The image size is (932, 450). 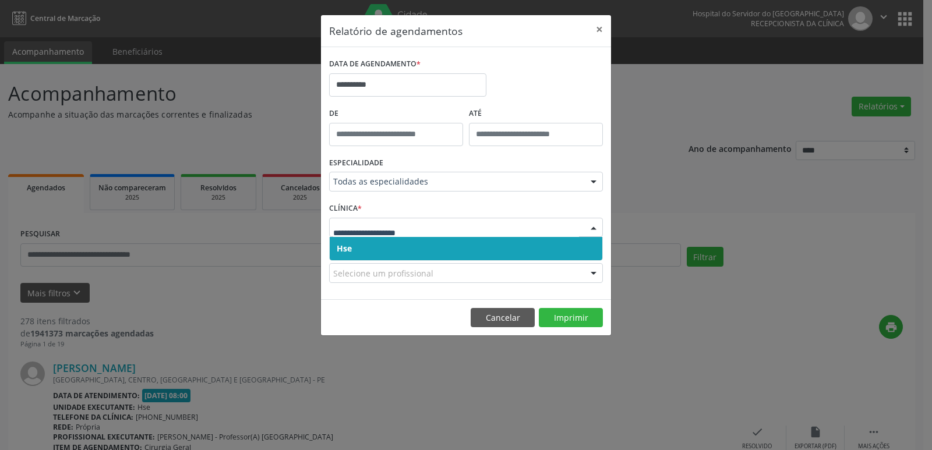 I want to click on button: Cancelar, so click(x=503, y=318).